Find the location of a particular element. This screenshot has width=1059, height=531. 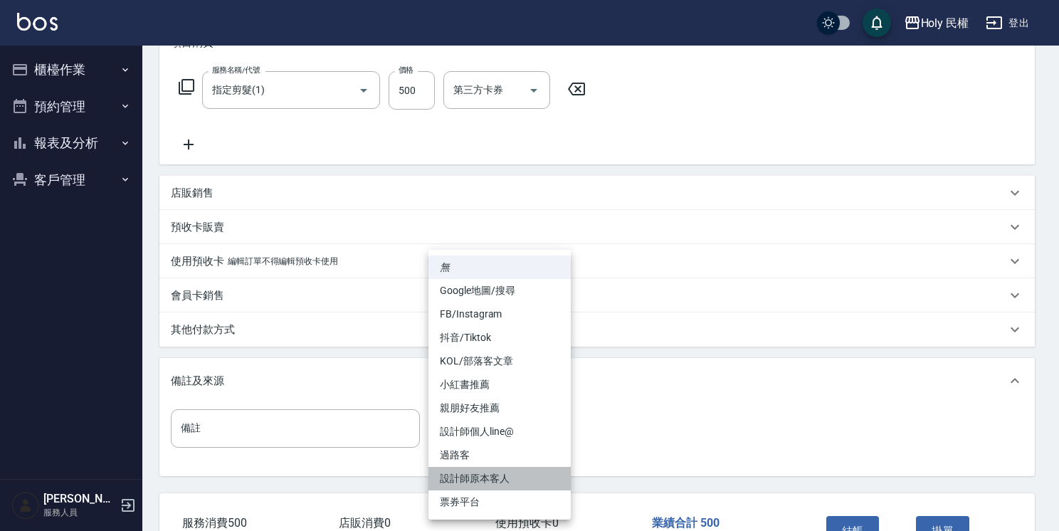

li: 設計師原本客人 is located at coordinates (500, 478).